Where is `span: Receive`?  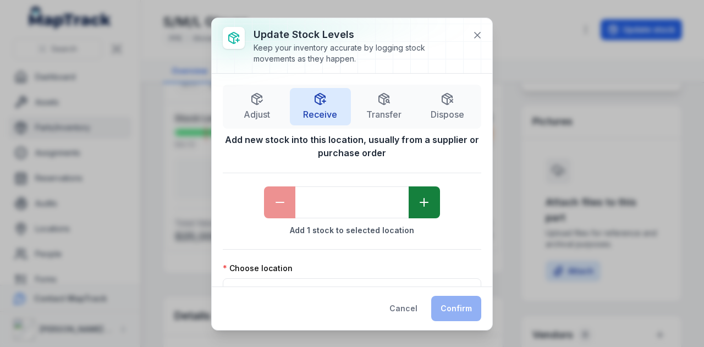
span: Receive is located at coordinates (320, 114).